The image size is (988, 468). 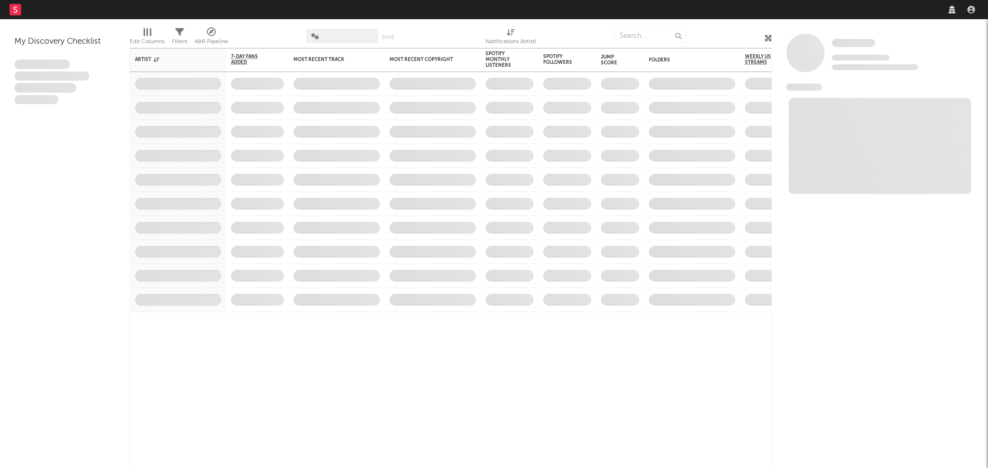 I want to click on div: Jump Score, so click(x=613, y=60).